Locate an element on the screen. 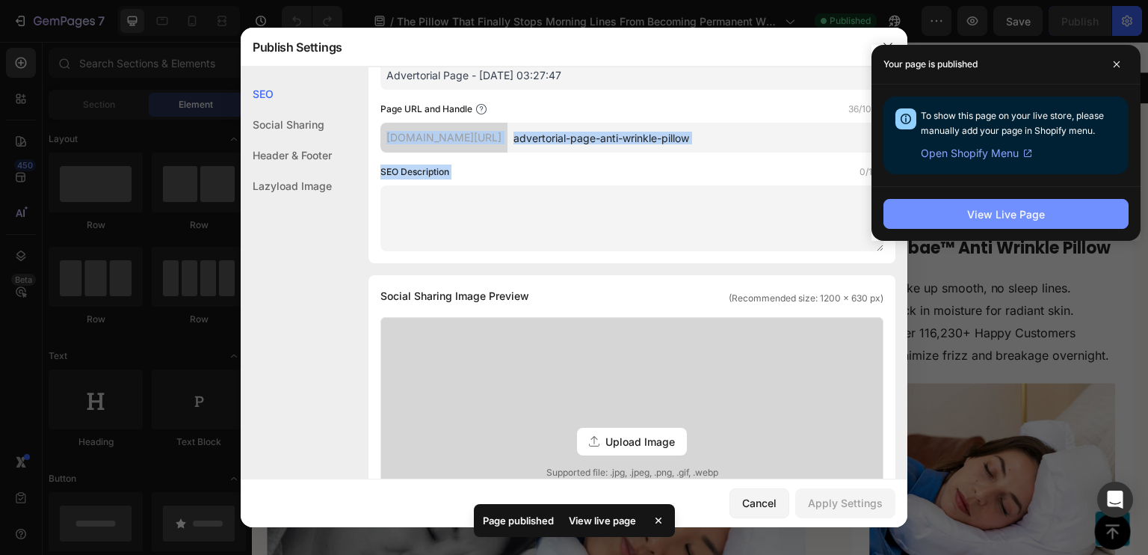 This screenshot has height=555, width=1148. img: gempages_574660077600900325-b5a4f18e-561a-4b9e-b59b-a0e49a0c980e.png is located at coordinates (309, 327).